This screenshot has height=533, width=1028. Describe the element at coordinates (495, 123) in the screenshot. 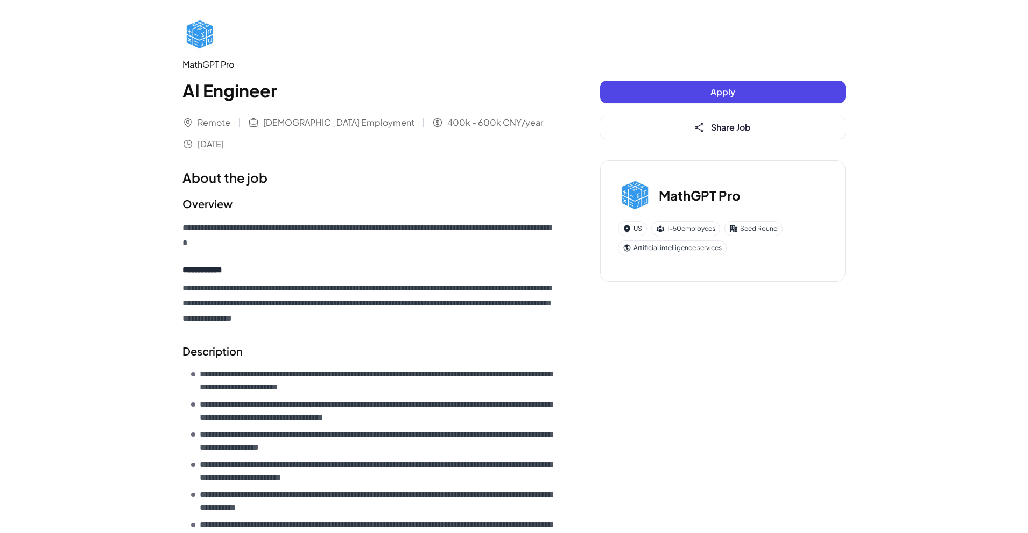

I see `span: 400k - 600k CNY/year` at that location.